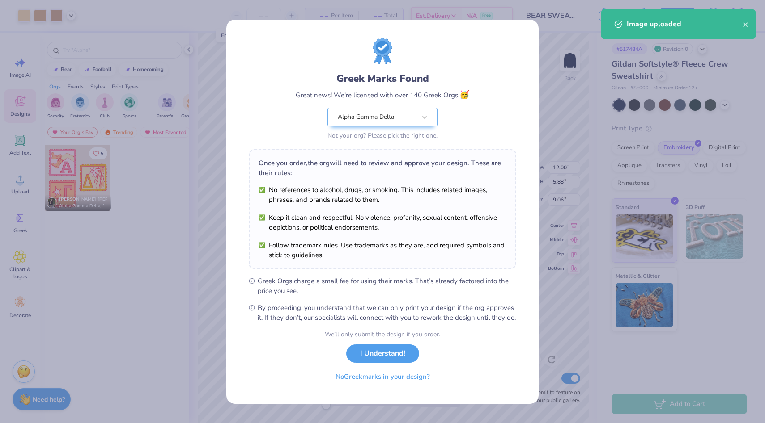  I want to click on li: Follow trademark rules. Use trademarks as they are, add required symbols and stick to guidelines., so click(382, 250).